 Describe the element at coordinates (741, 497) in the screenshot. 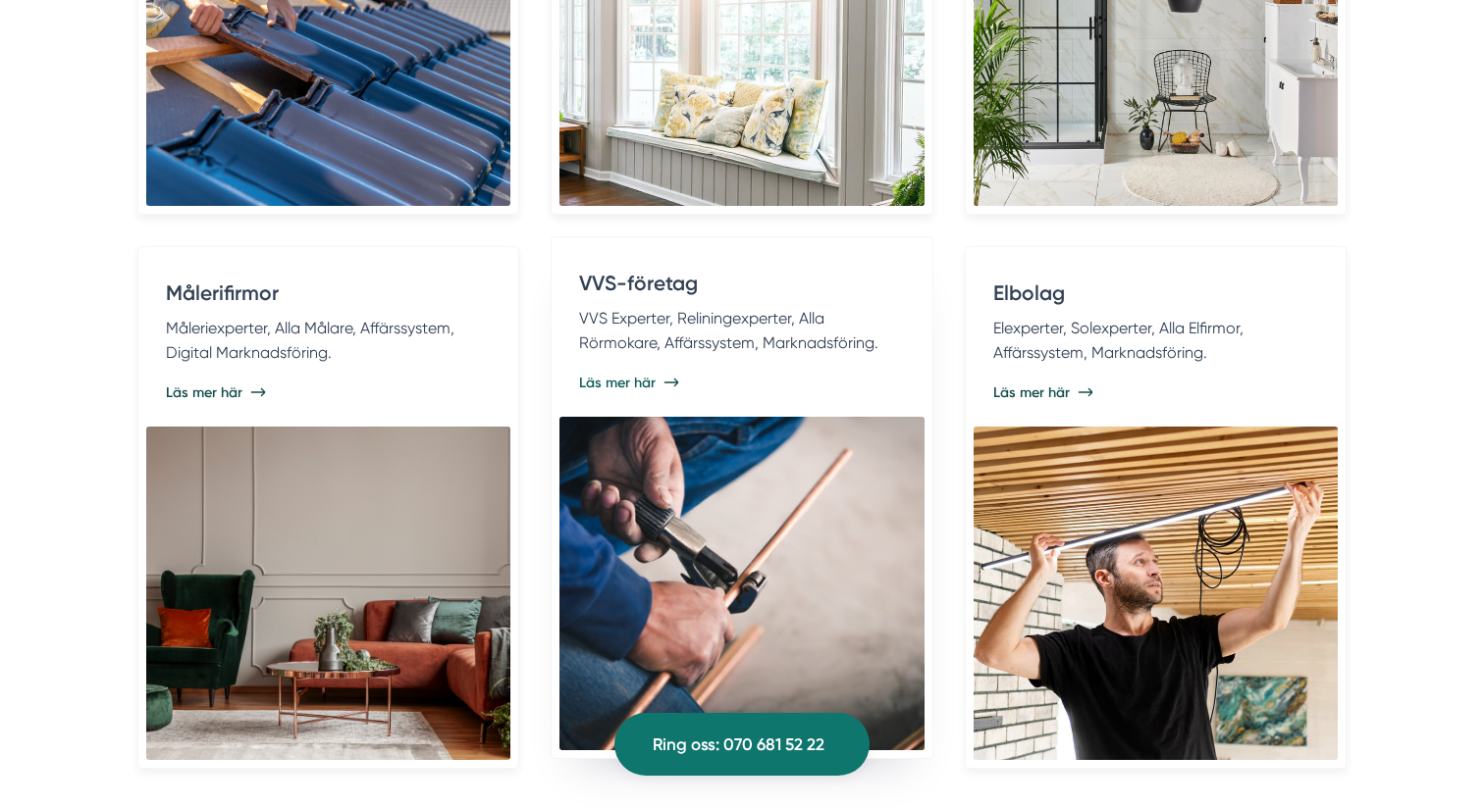

I see `a: VVS-företag VVS Experter, Reliningexperter, Alla Rörmokare, Affärssystem, Marknadsföring. Läs mer...` at that location.